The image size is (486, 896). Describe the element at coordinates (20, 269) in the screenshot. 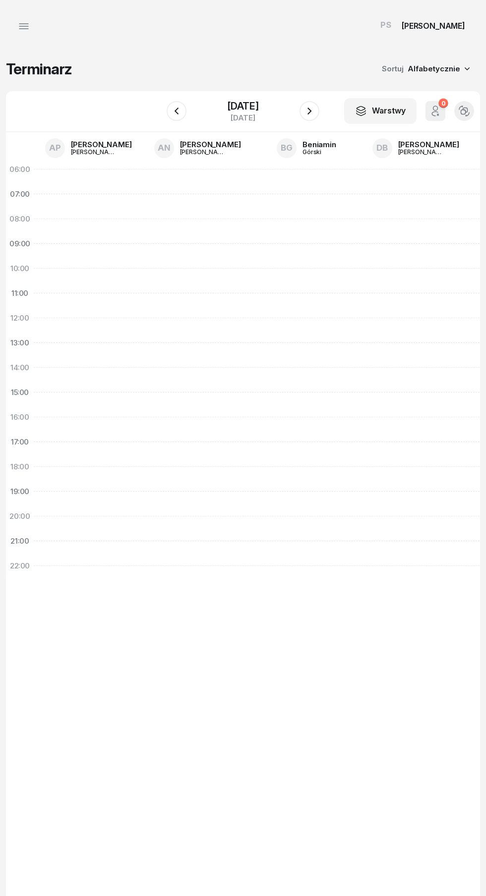

I see `div: 10:00` at that location.